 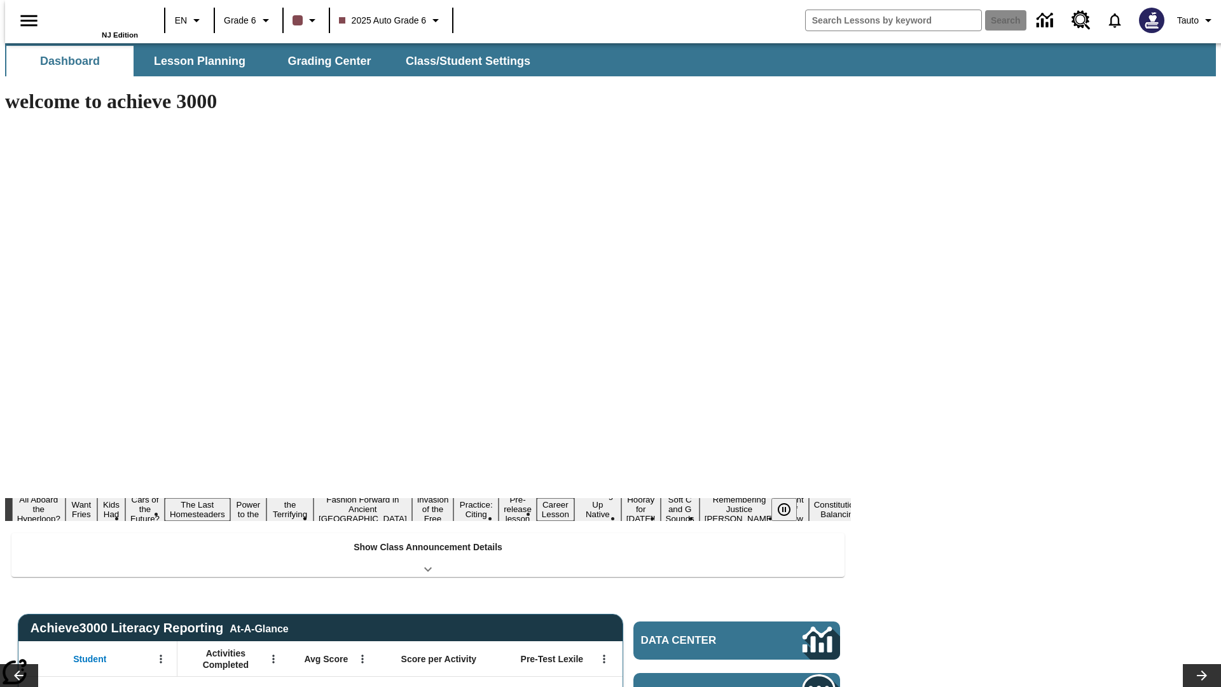 What do you see at coordinates (700, 641) in the screenshot?
I see `span: Data Center` at bounding box center [700, 641].